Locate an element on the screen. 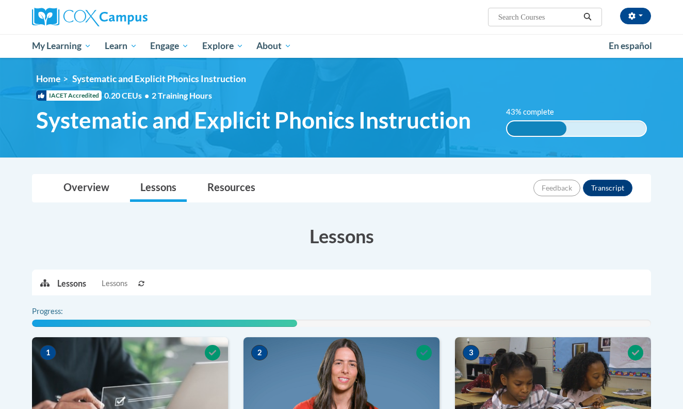 The height and width of the screenshot is (409, 683). h3: Lessons is located at coordinates (342, 236).